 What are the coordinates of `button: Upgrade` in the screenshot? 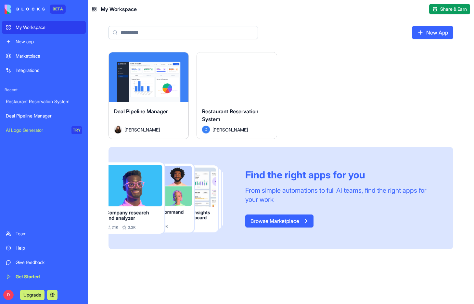 It's located at (32, 294).